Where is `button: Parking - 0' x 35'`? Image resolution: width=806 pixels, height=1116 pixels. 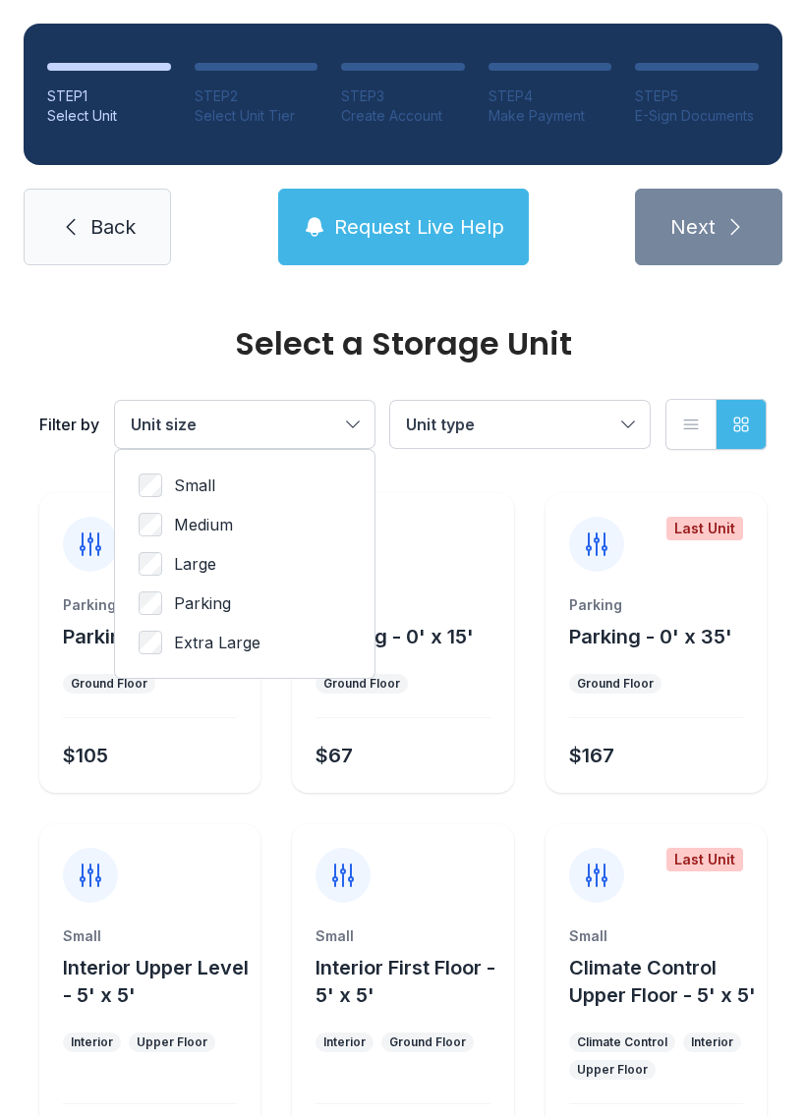
button: Parking - 0' x 35' is located at coordinates (650, 637).